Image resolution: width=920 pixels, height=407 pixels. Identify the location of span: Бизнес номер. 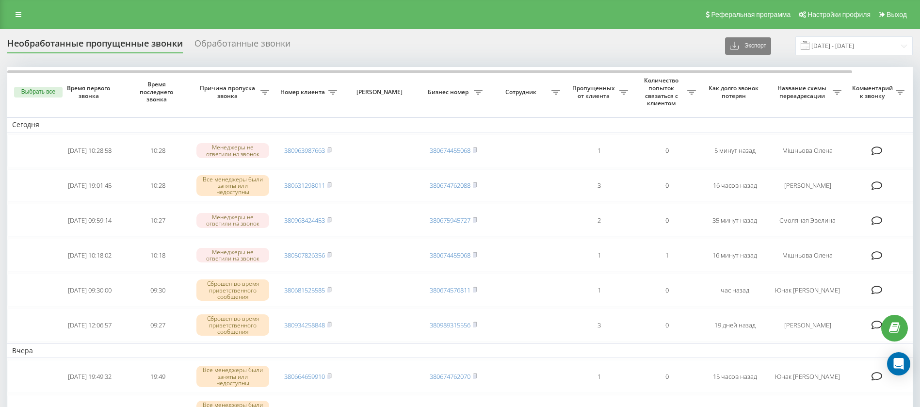
(449, 92).